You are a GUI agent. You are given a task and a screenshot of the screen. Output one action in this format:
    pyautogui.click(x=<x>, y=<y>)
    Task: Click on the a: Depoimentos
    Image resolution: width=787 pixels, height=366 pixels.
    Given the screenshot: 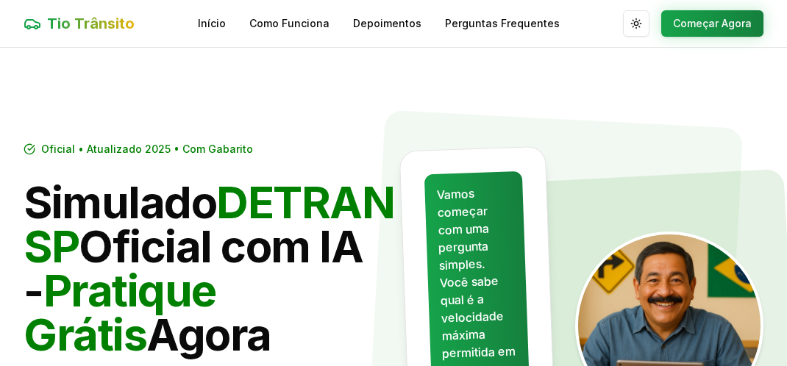 What is the action you would take?
    pyautogui.click(x=387, y=24)
    